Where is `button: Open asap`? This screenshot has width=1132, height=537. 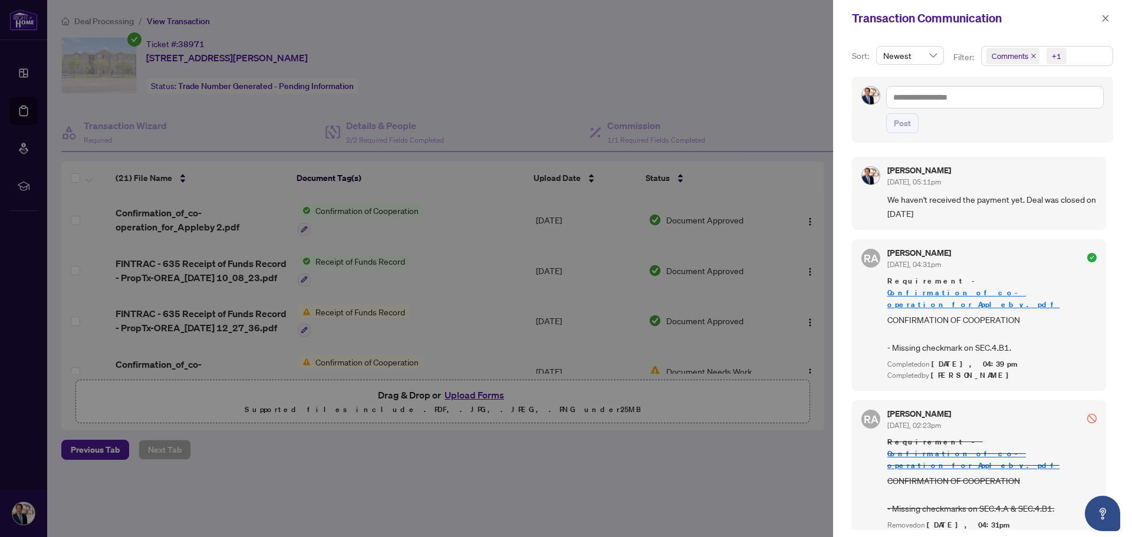
button: Open asap is located at coordinates (1103, 514).